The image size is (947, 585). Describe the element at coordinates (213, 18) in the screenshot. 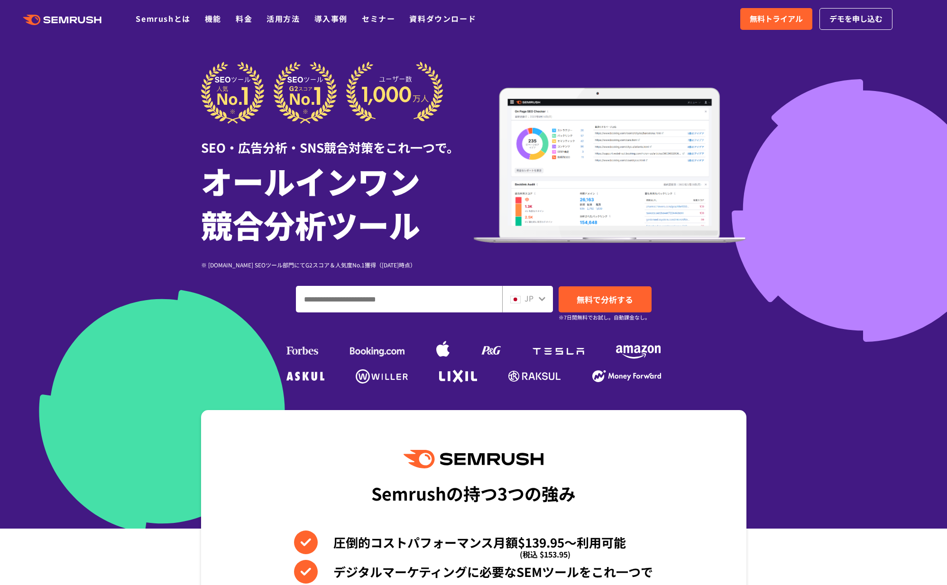

I see `a: 機能` at that location.